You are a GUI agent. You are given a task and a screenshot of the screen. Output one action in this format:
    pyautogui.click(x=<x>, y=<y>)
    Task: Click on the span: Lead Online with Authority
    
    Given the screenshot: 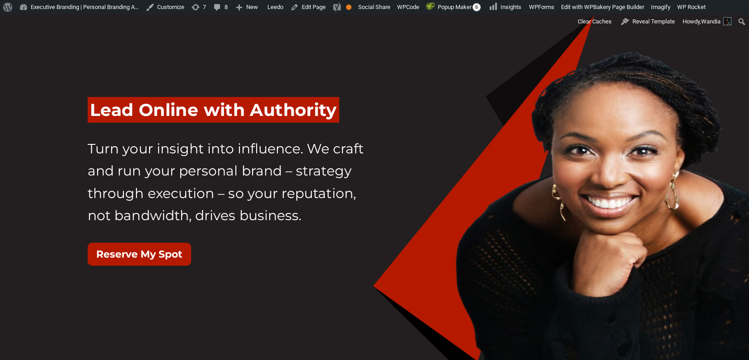 What is the action you would take?
    pyautogui.click(x=213, y=110)
    